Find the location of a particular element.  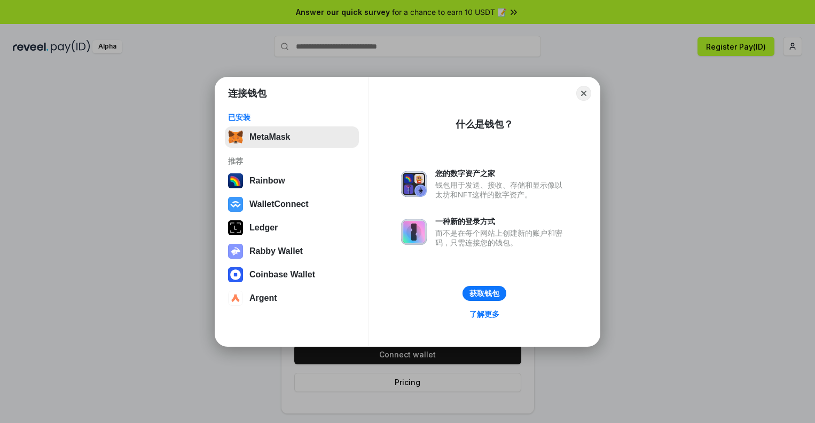

div: MetaMask is located at coordinates (270, 137).